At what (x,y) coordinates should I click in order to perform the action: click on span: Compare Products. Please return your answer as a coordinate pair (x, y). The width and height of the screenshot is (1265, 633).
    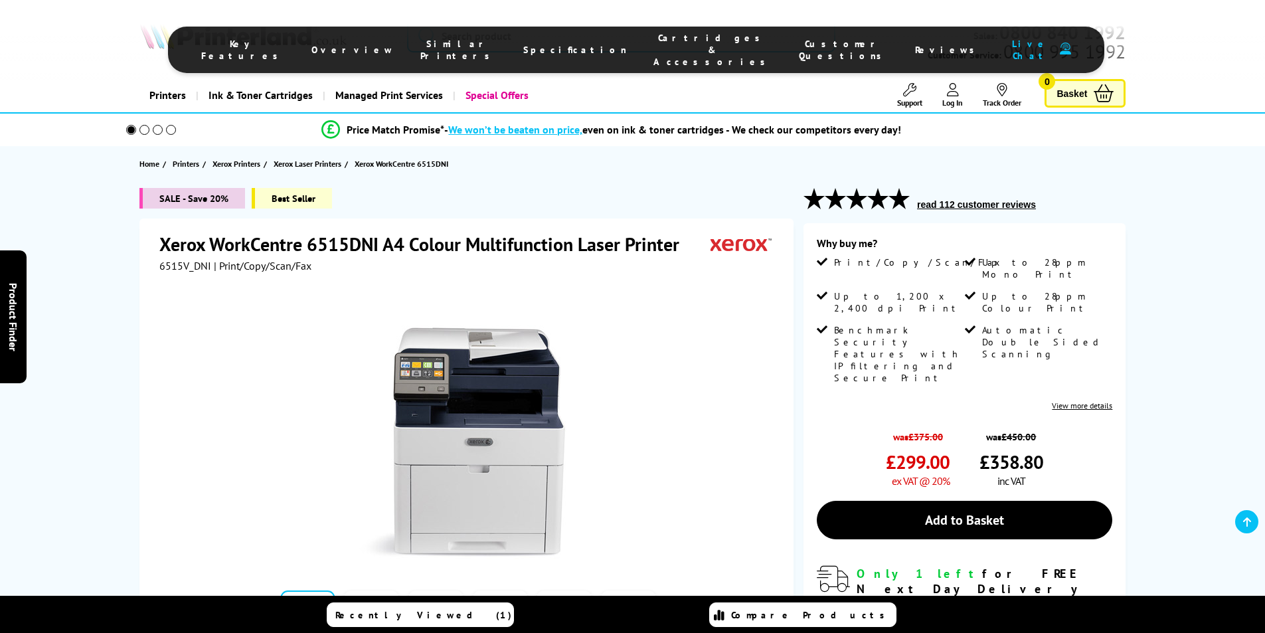
    Looking at the image, I should click on (812, 615).